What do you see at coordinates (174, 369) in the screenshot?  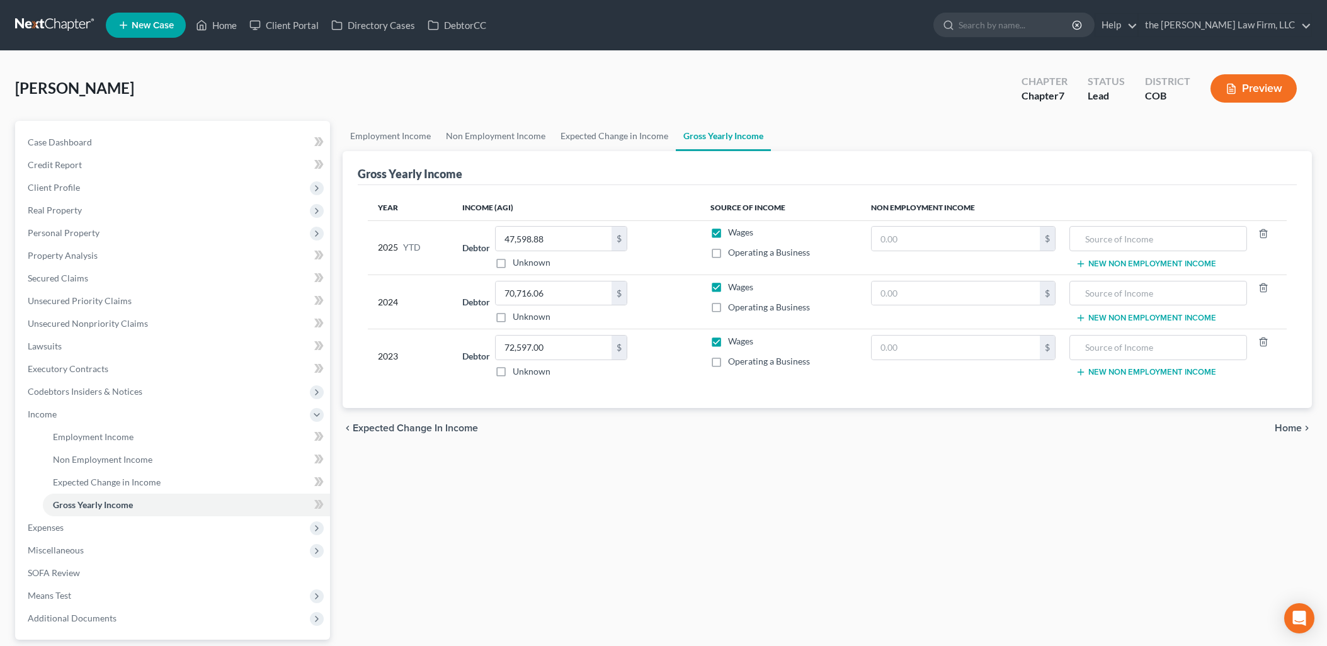 I see `a: Executory Contracts` at bounding box center [174, 369].